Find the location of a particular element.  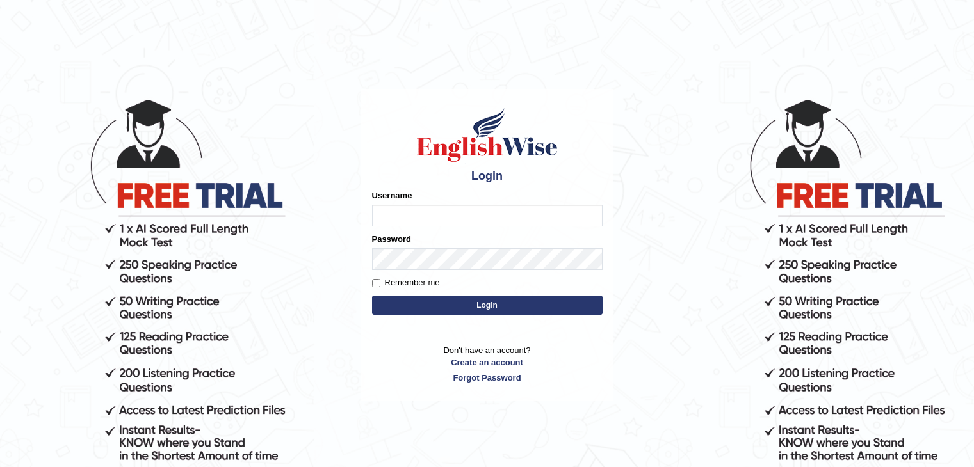

button: Login is located at coordinates (487, 305).